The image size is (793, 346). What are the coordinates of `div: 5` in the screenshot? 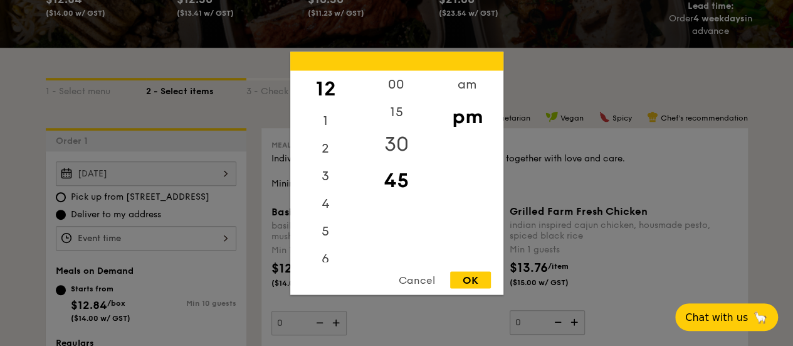 It's located at (325, 231).